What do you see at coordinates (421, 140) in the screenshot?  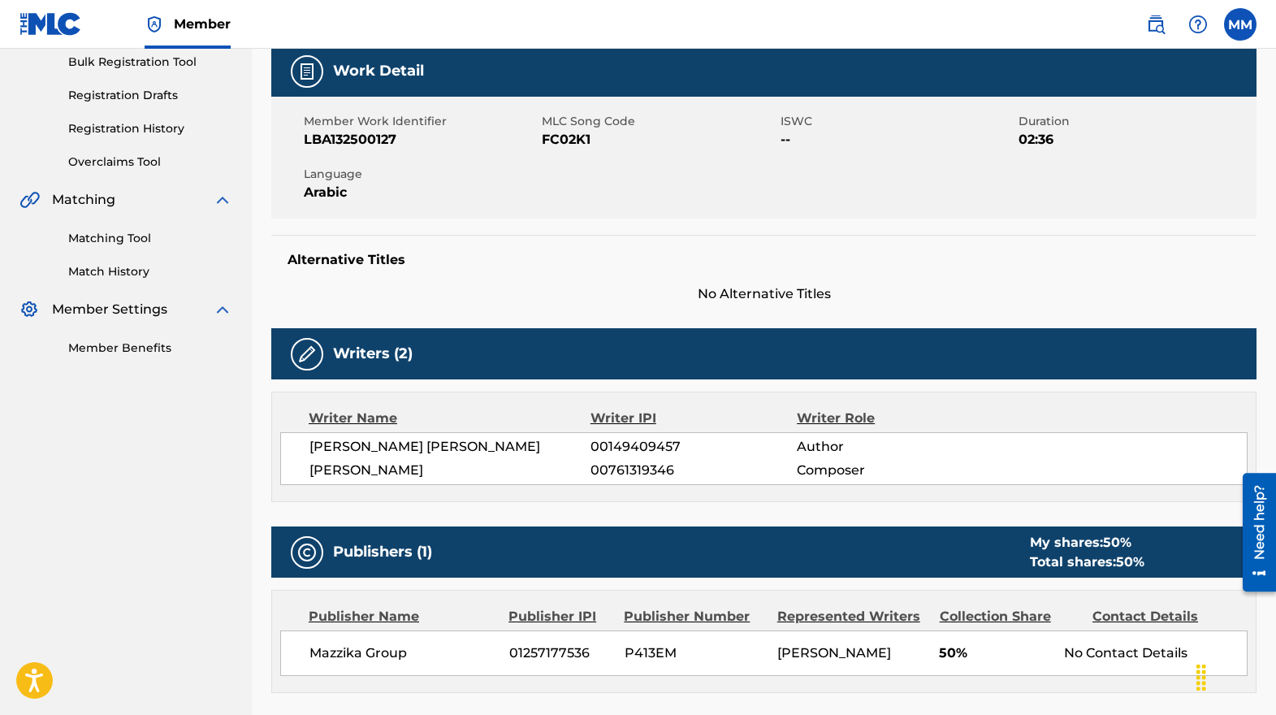 I see `span: LBA132500127` at bounding box center [421, 140].